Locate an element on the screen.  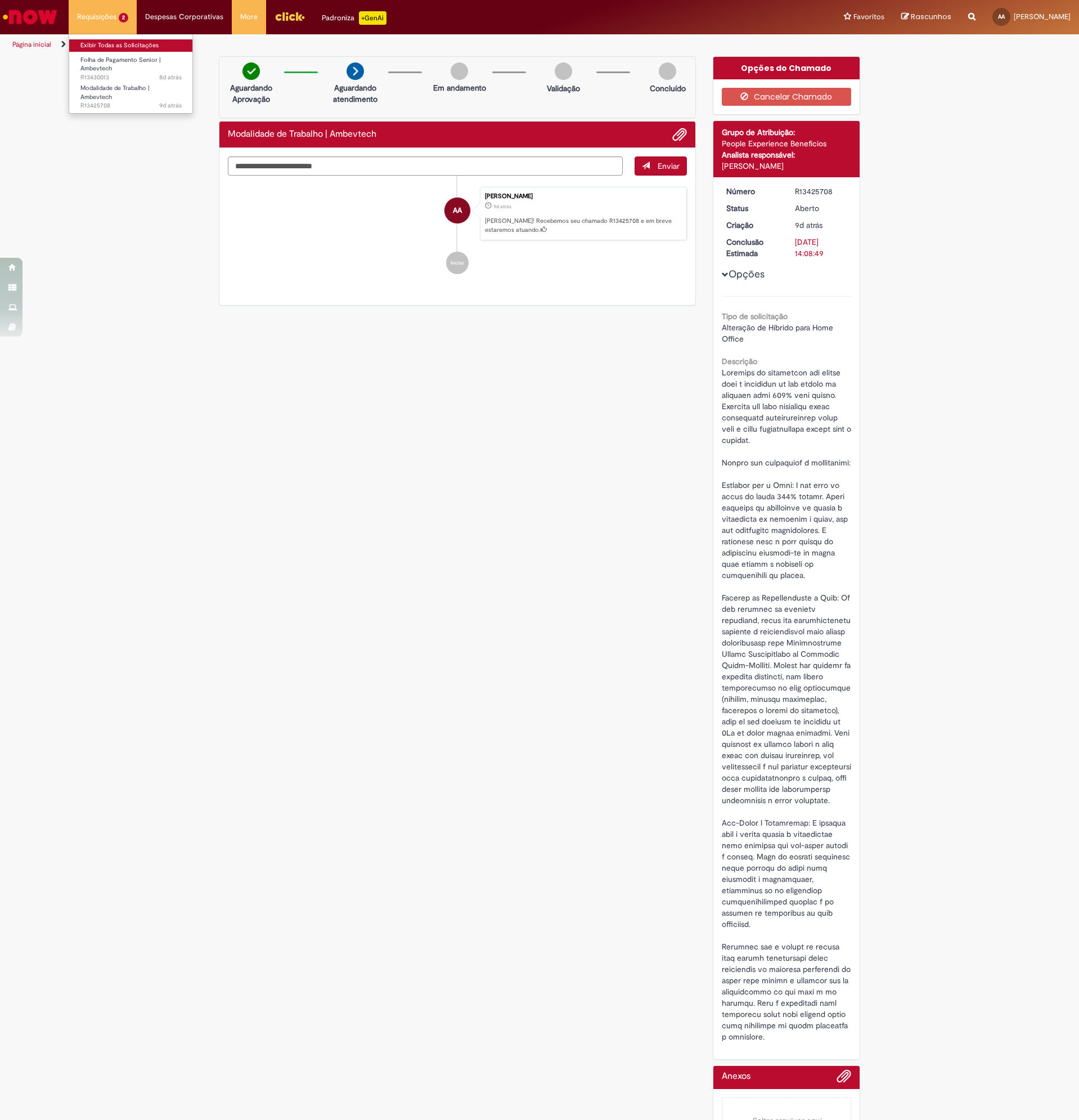
a: Página inicial is located at coordinates (32, 44).